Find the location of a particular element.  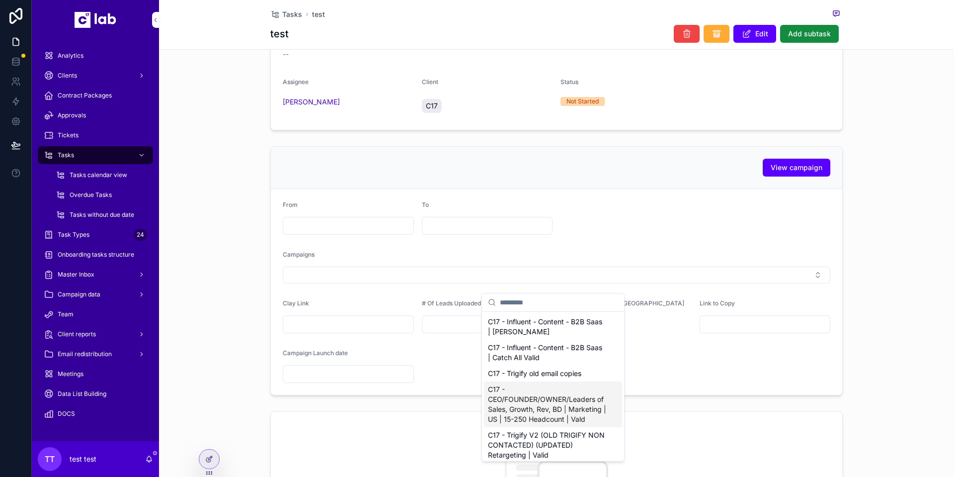

span: Contract Packages is located at coordinates (84, 95).